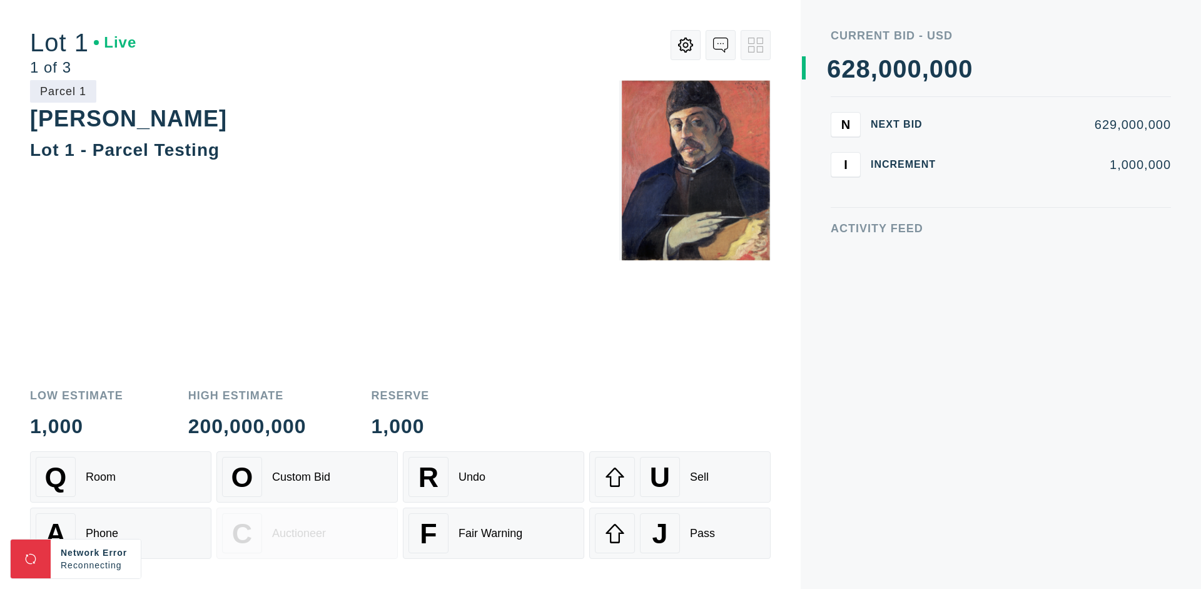 The image size is (1201, 589). I want to click on button: CAuctioneer, so click(307, 533).